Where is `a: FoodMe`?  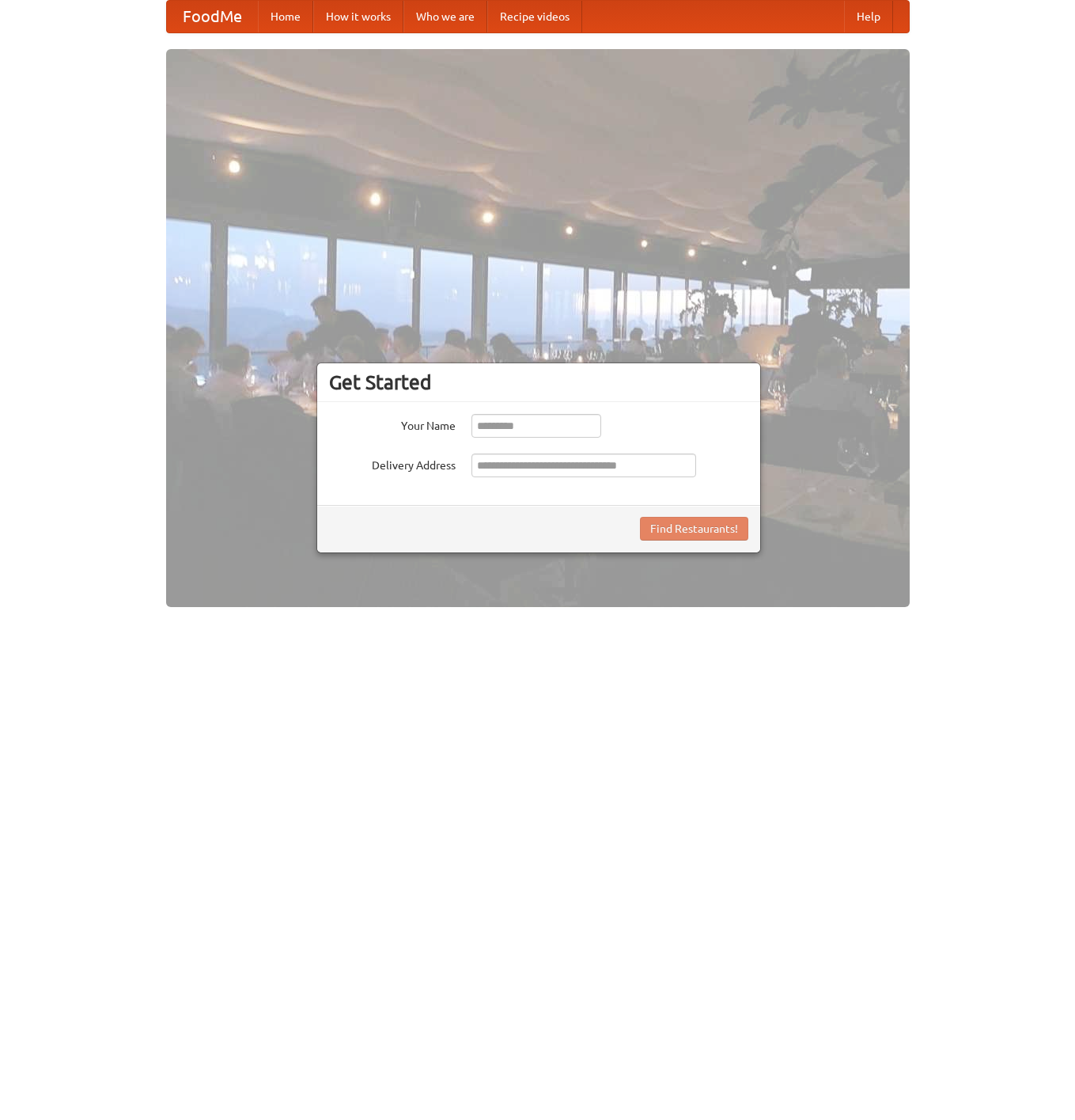
a: FoodMe is located at coordinates (212, 17).